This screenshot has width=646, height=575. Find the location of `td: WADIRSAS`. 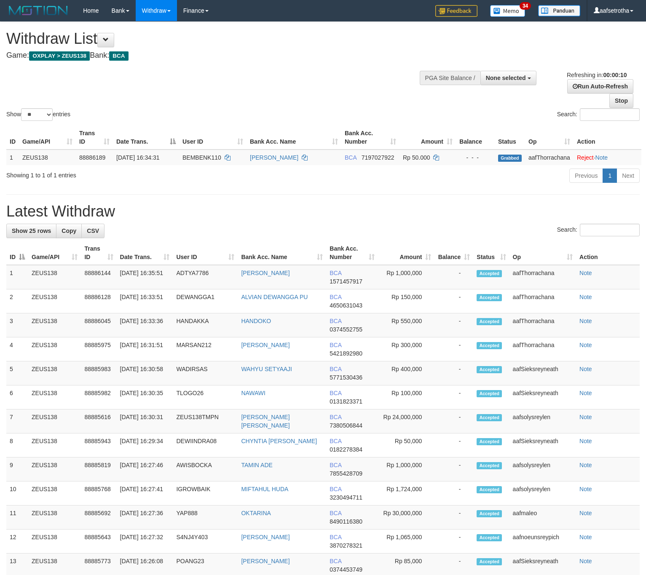

td: WADIRSAS is located at coordinates (205, 374).